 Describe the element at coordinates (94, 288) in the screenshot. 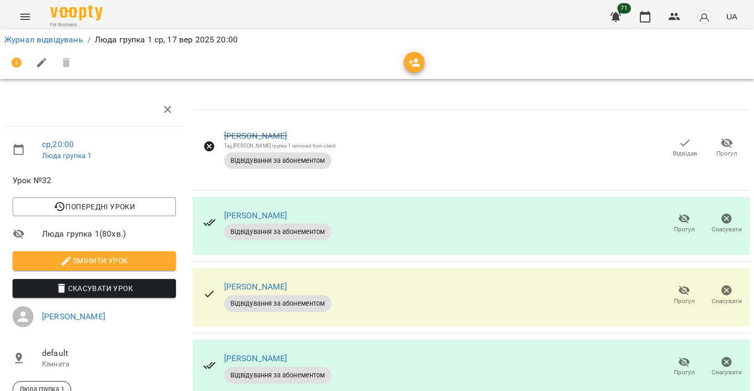

I see `span: Скасувати Урок` at that location.